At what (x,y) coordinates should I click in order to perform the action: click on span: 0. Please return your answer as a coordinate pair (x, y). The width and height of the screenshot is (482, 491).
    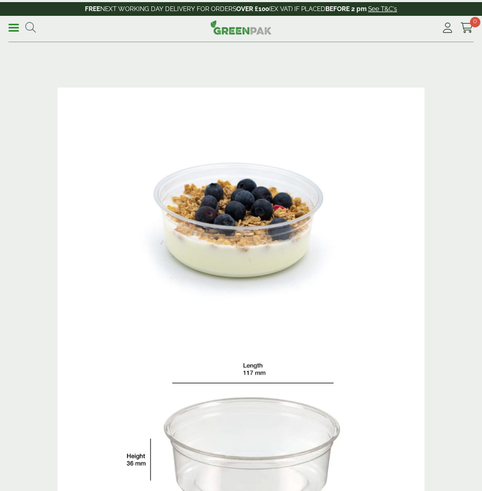
    Looking at the image, I should click on (475, 22).